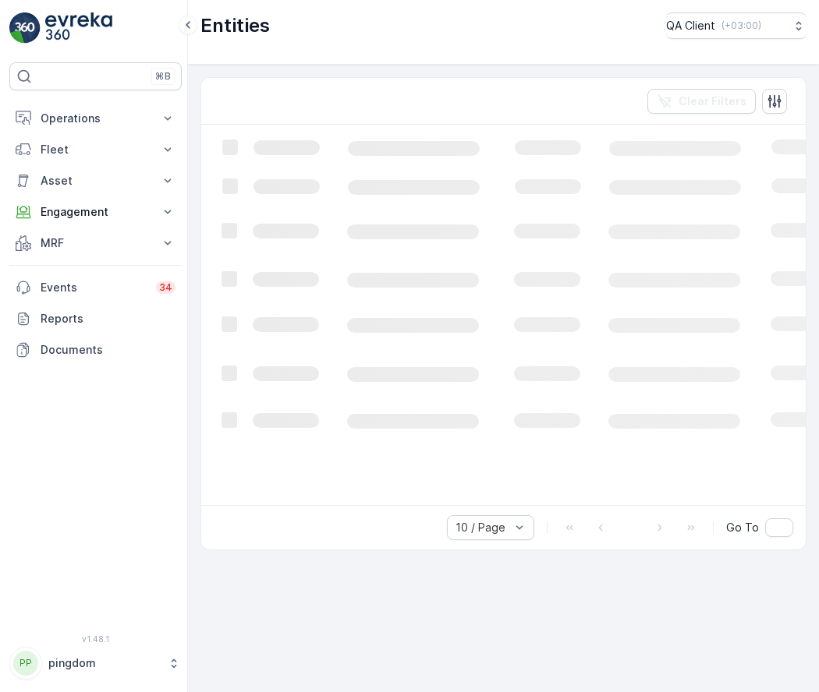 The height and width of the screenshot is (692, 819). Describe the element at coordinates (108, 319) in the screenshot. I see `p: Reports` at that location.